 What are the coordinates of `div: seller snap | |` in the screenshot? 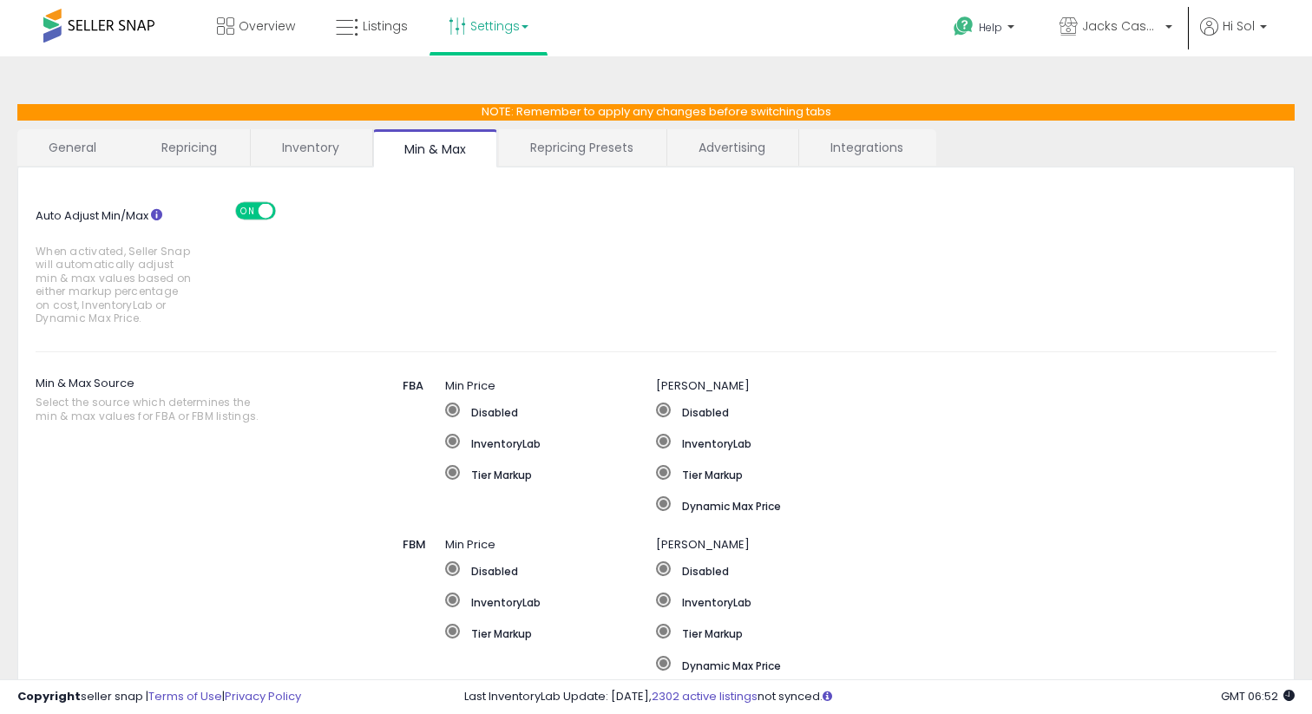 It's located at (159, 697).